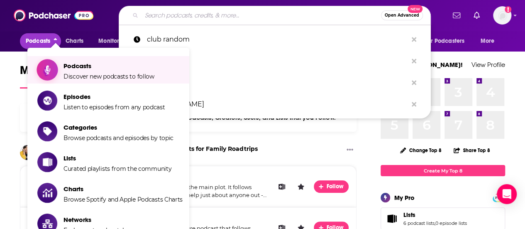 The height and width of the screenshot is (229, 525). I want to click on span: Open Advanced, so click(402, 15).